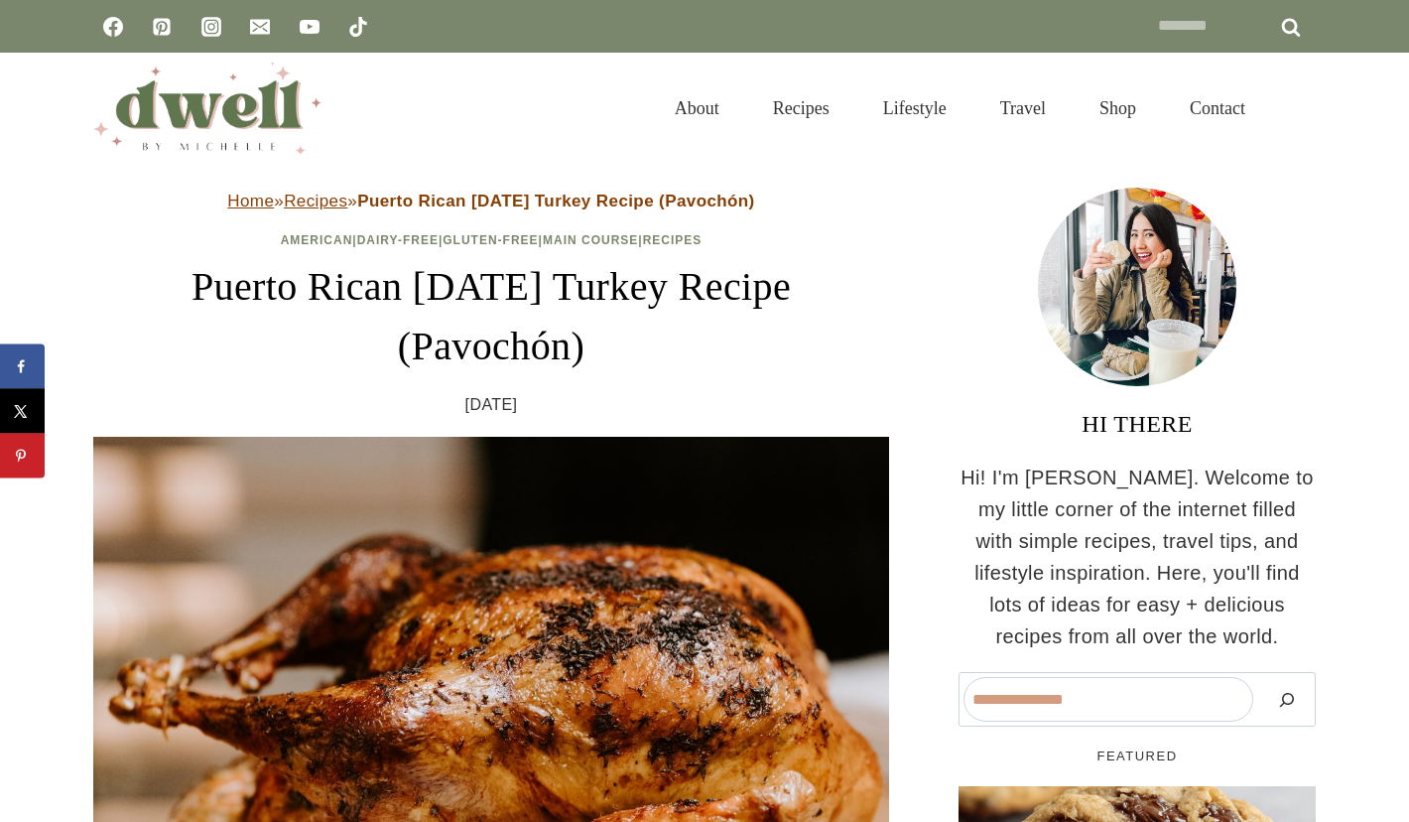  I want to click on a: Main Course, so click(591, 240).